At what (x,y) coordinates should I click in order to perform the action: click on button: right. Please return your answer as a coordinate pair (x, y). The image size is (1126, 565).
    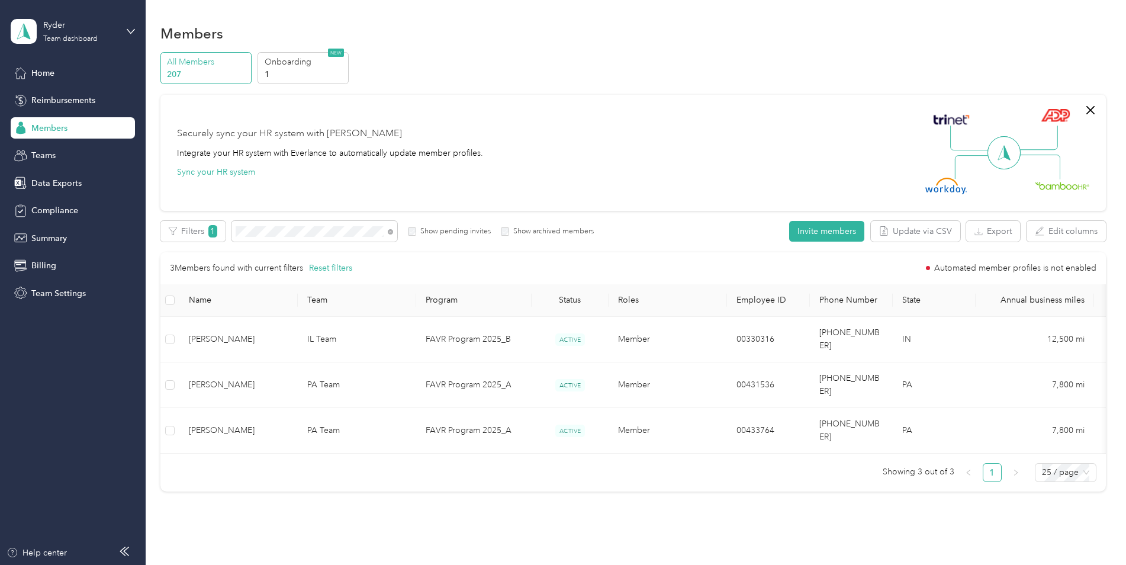
    Looking at the image, I should click on (1016, 472).